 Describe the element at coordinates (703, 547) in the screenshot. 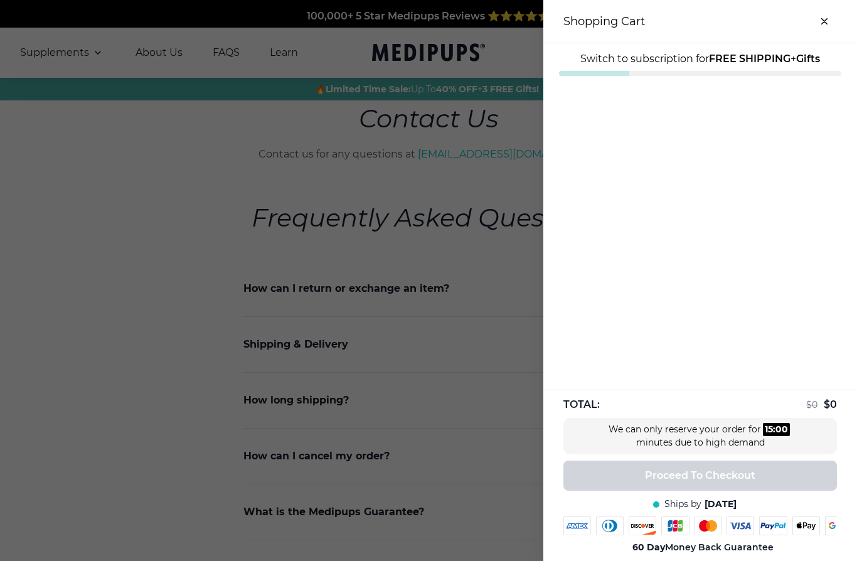

I see `span: Money Back Guarantee` at that location.